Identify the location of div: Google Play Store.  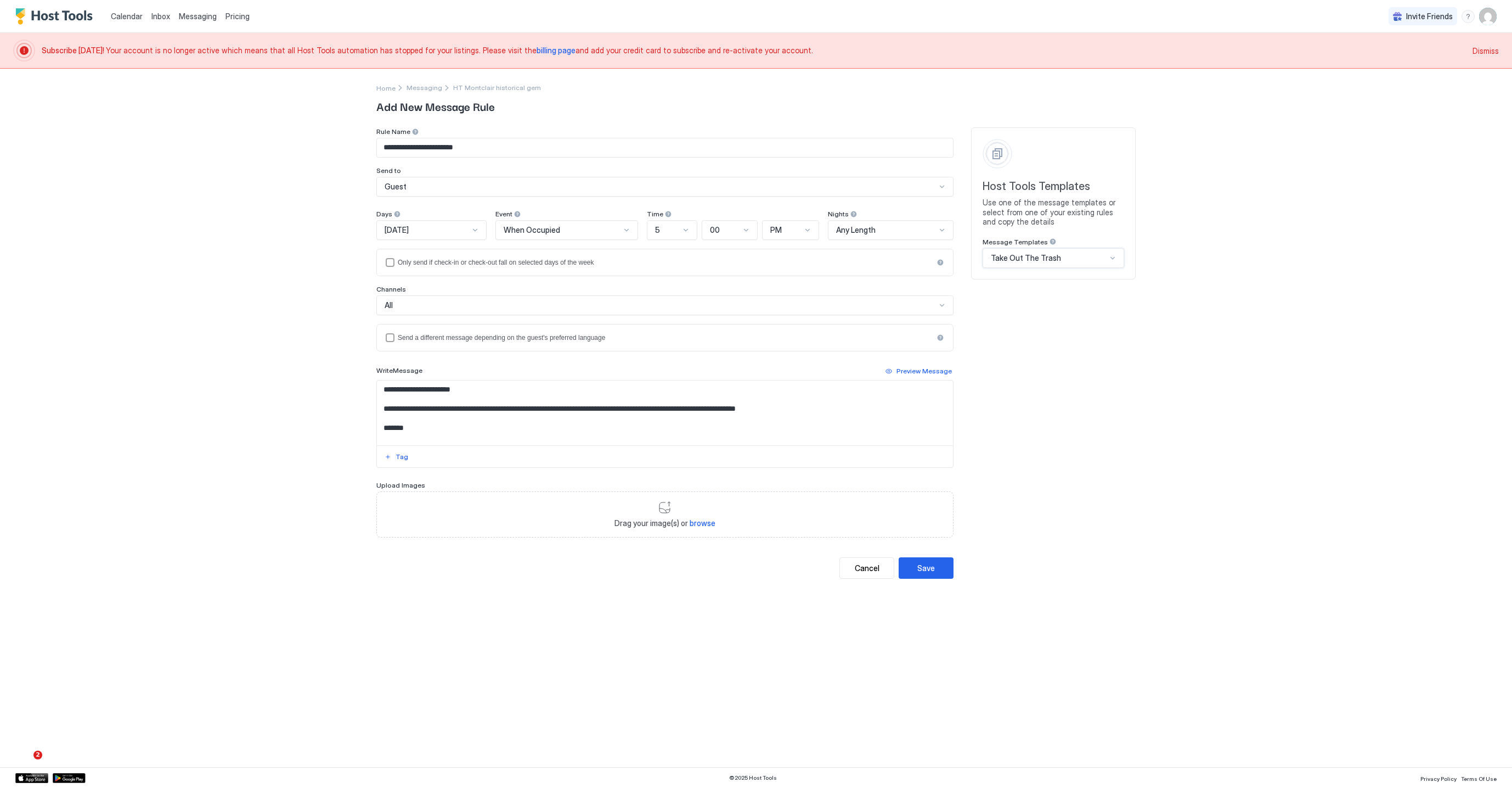
(69, 778).